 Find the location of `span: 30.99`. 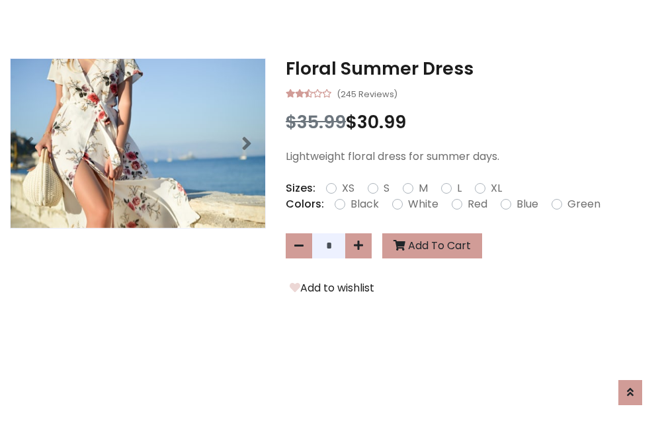

span: 30.99 is located at coordinates (382, 122).